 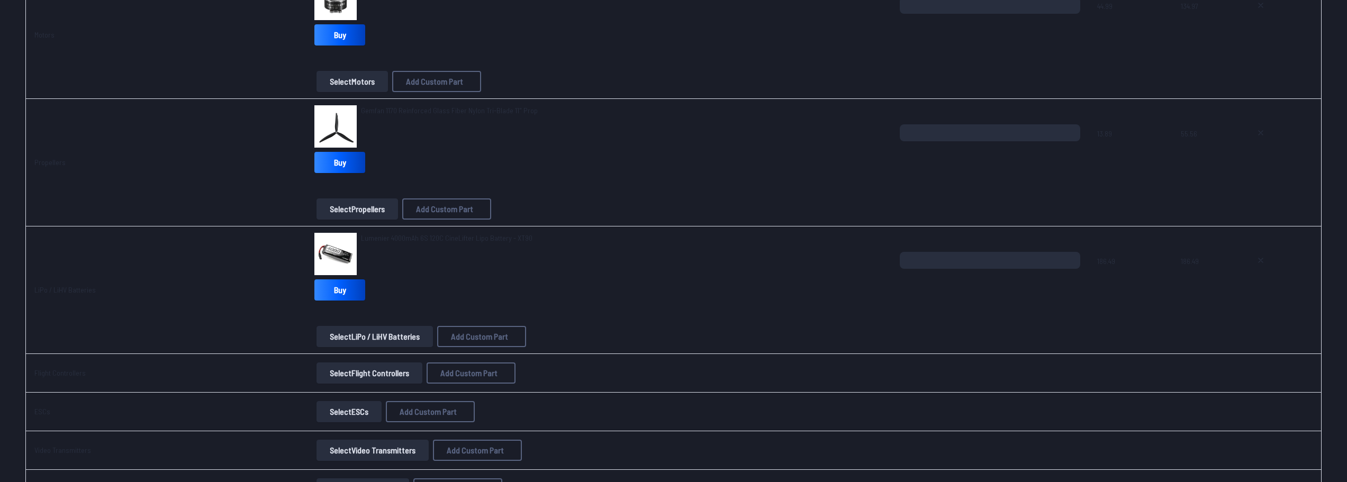 What do you see at coordinates (1206, 150) in the screenshot?
I see `span: 55.56` at bounding box center [1206, 150].